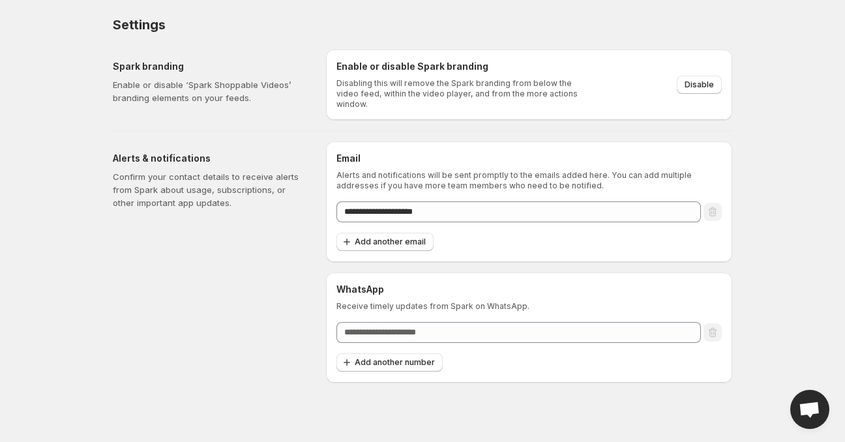 This screenshot has width=845, height=442. What do you see at coordinates (529, 181) in the screenshot?
I see `p: Alerts and notifications will be sent promptly to the emails added here. You can add multiple add...` at bounding box center [529, 181].